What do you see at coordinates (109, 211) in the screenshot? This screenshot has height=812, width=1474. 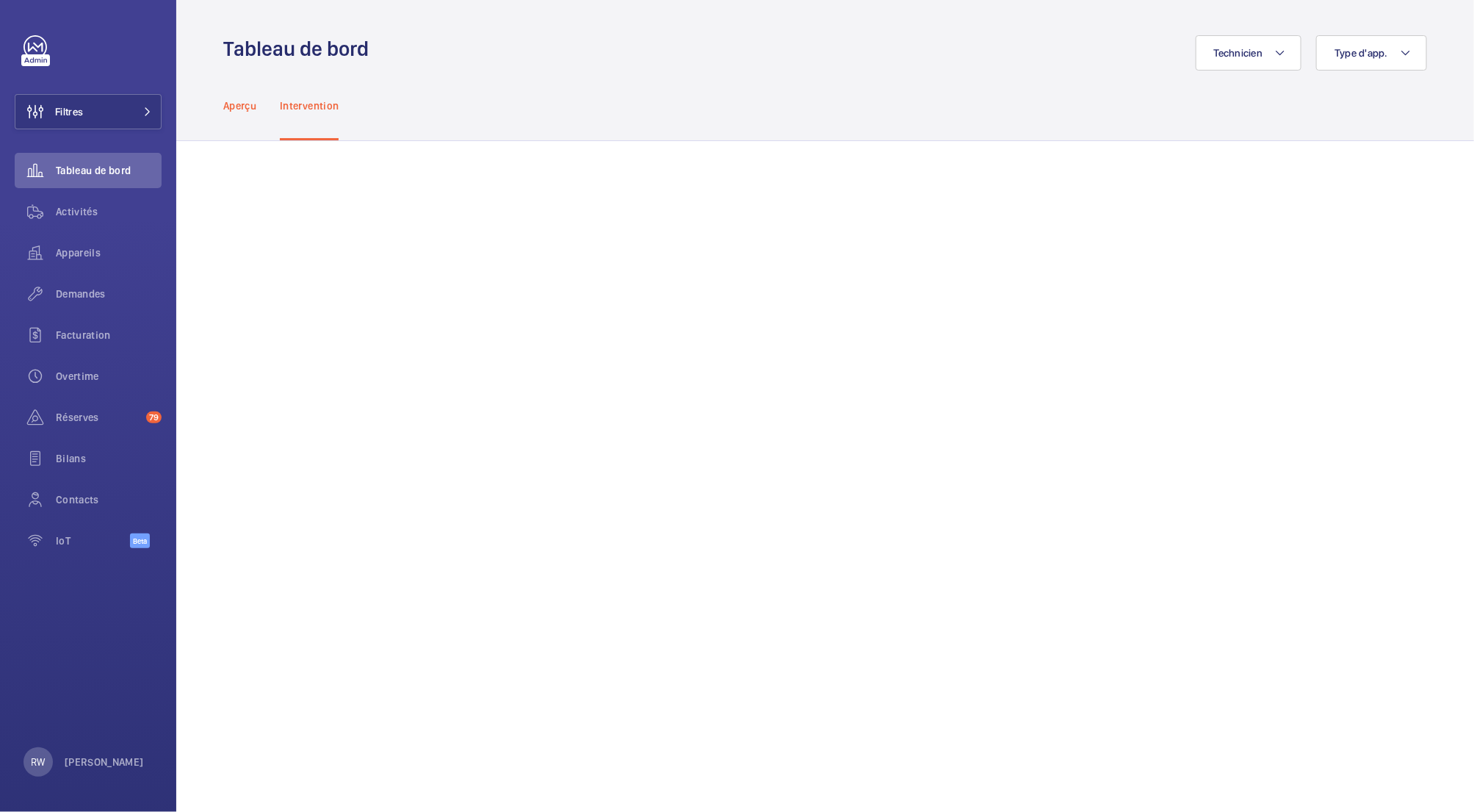 I see `span: Activités` at bounding box center [109, 211].